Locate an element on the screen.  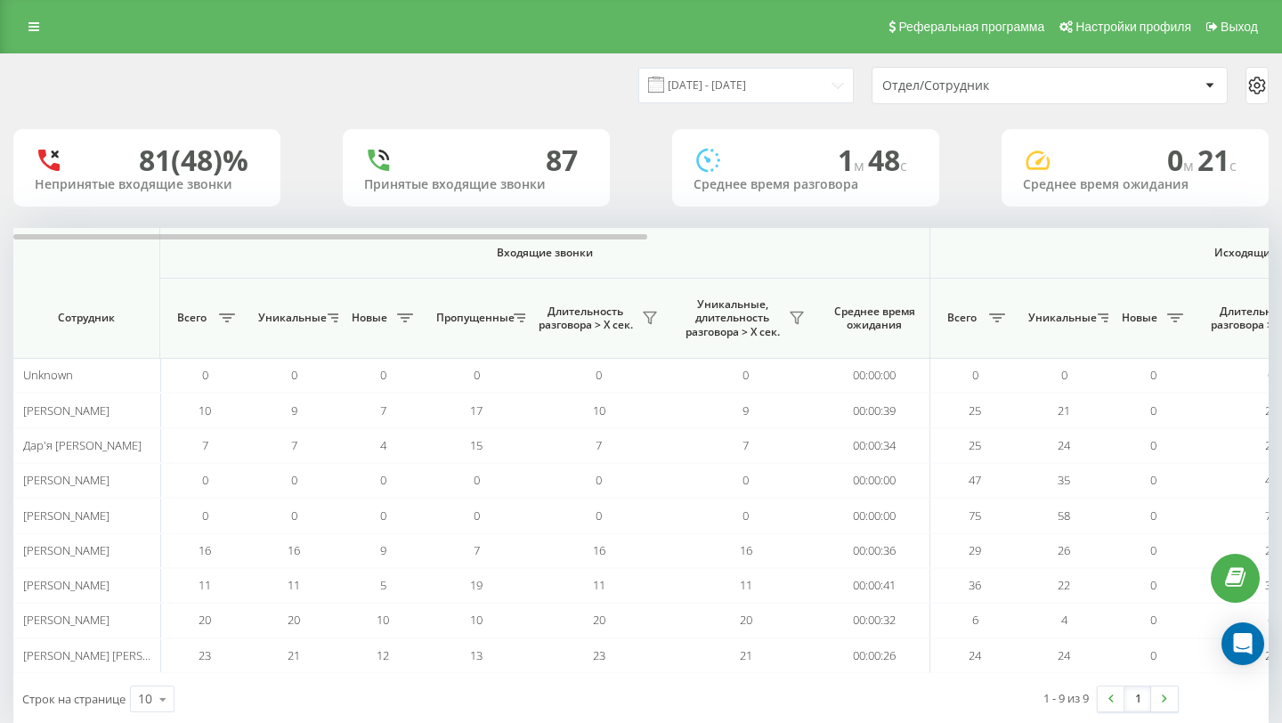
span: 26 is located at coordinates (1064, 550).